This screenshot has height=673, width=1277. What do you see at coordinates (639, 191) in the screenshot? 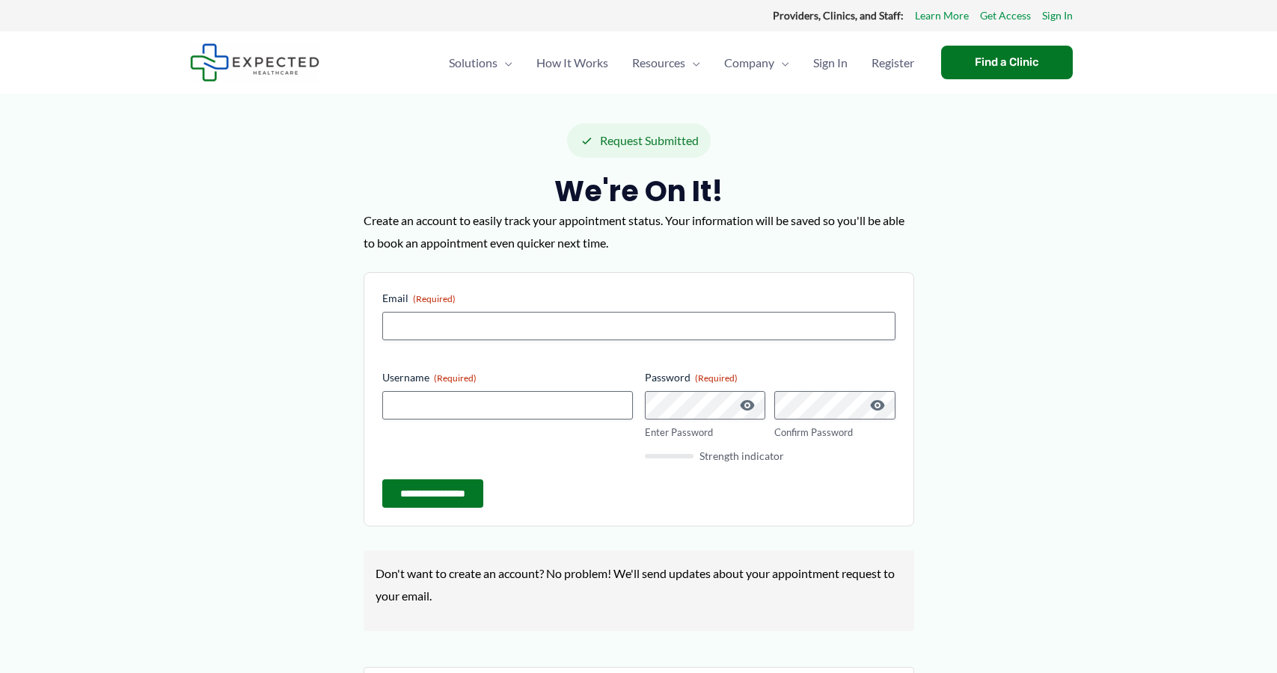
I see `h2: We're on it!` at bounding box center [639, 191].